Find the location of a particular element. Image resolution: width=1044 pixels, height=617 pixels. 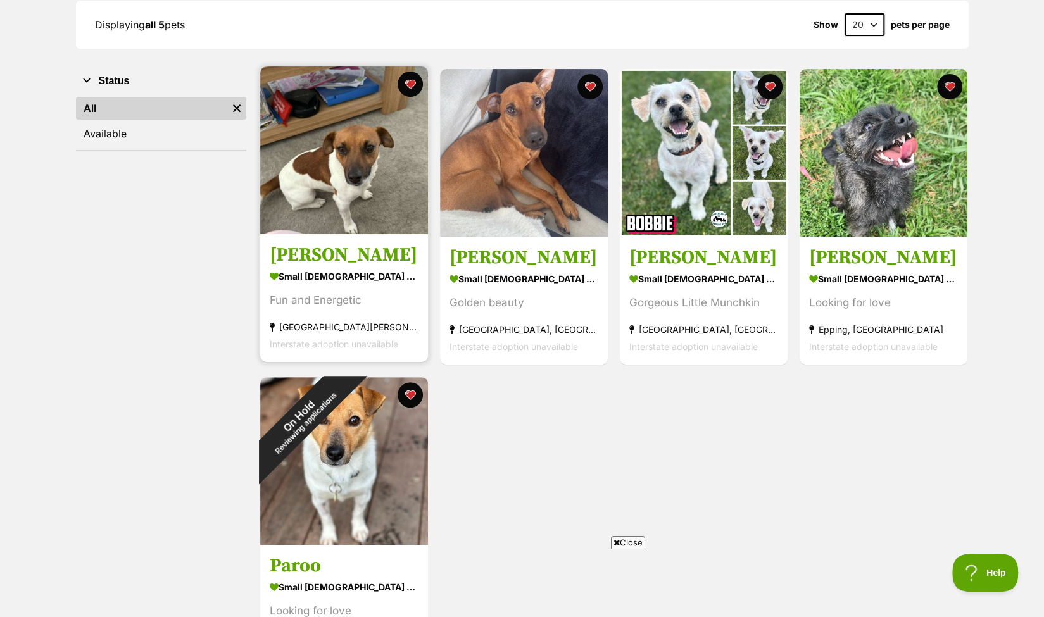

span: Close is located at coordinates (628, 542).